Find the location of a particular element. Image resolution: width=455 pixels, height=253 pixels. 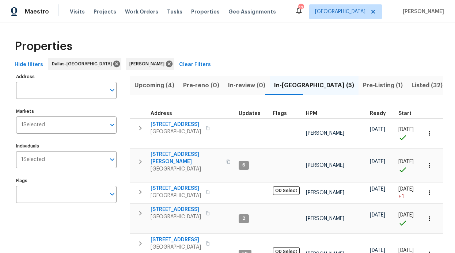

span: 2 is located at coordinates (244, 219).